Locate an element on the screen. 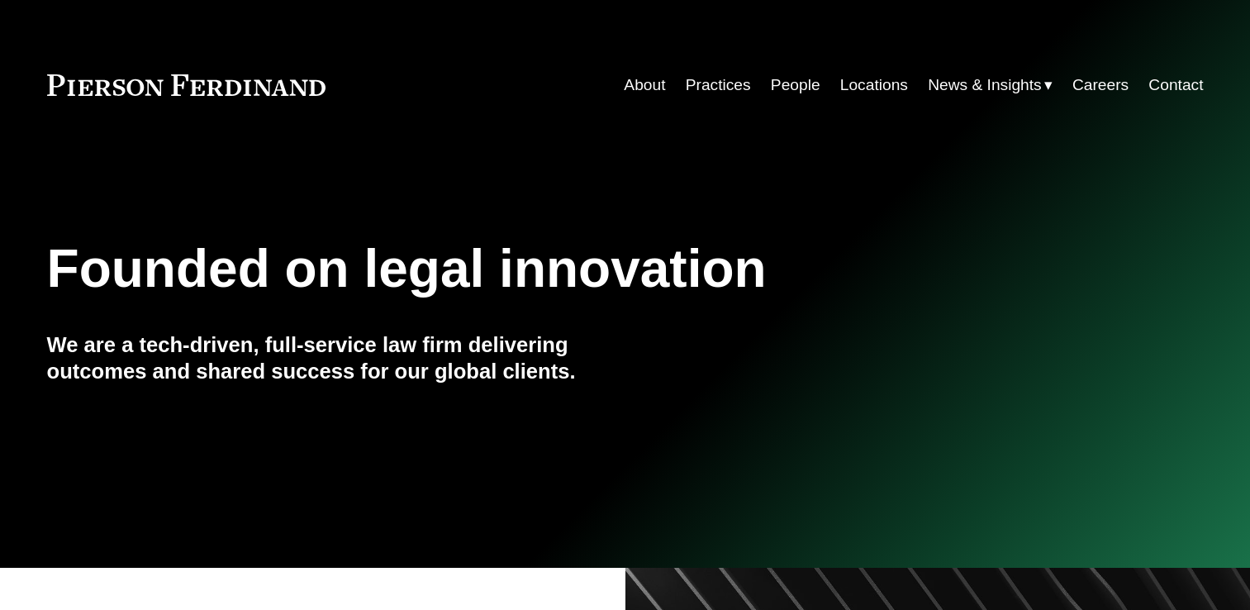 The height and width of the screenshot is (610, 1250). a: Contact is located at coordinates (1175, 85).